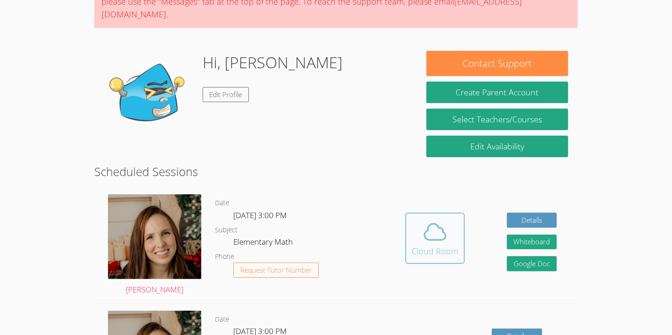  What do you see at coordinates (532, 263) in the screenshot?
I see `a: Google Doc` at bounding box center [532, 263].